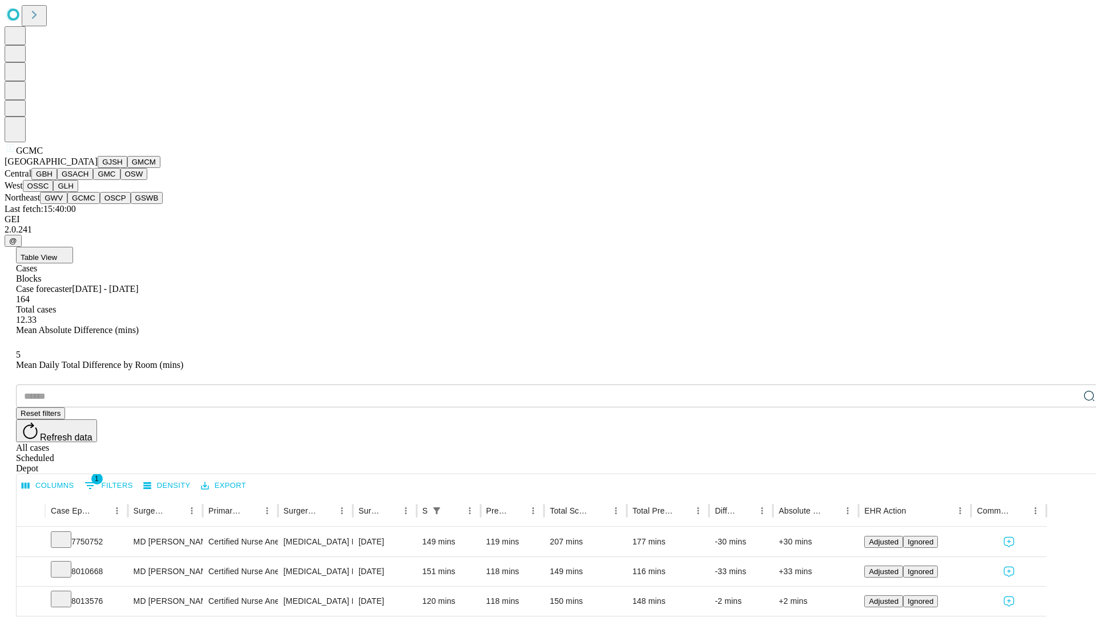 Image resolution: width=1096 pixels, height=617 pixels. What do you see at coordinates (71, 510) in the screenshot?
I see `div: Case Epic Id` at bounding box center [71, 510].